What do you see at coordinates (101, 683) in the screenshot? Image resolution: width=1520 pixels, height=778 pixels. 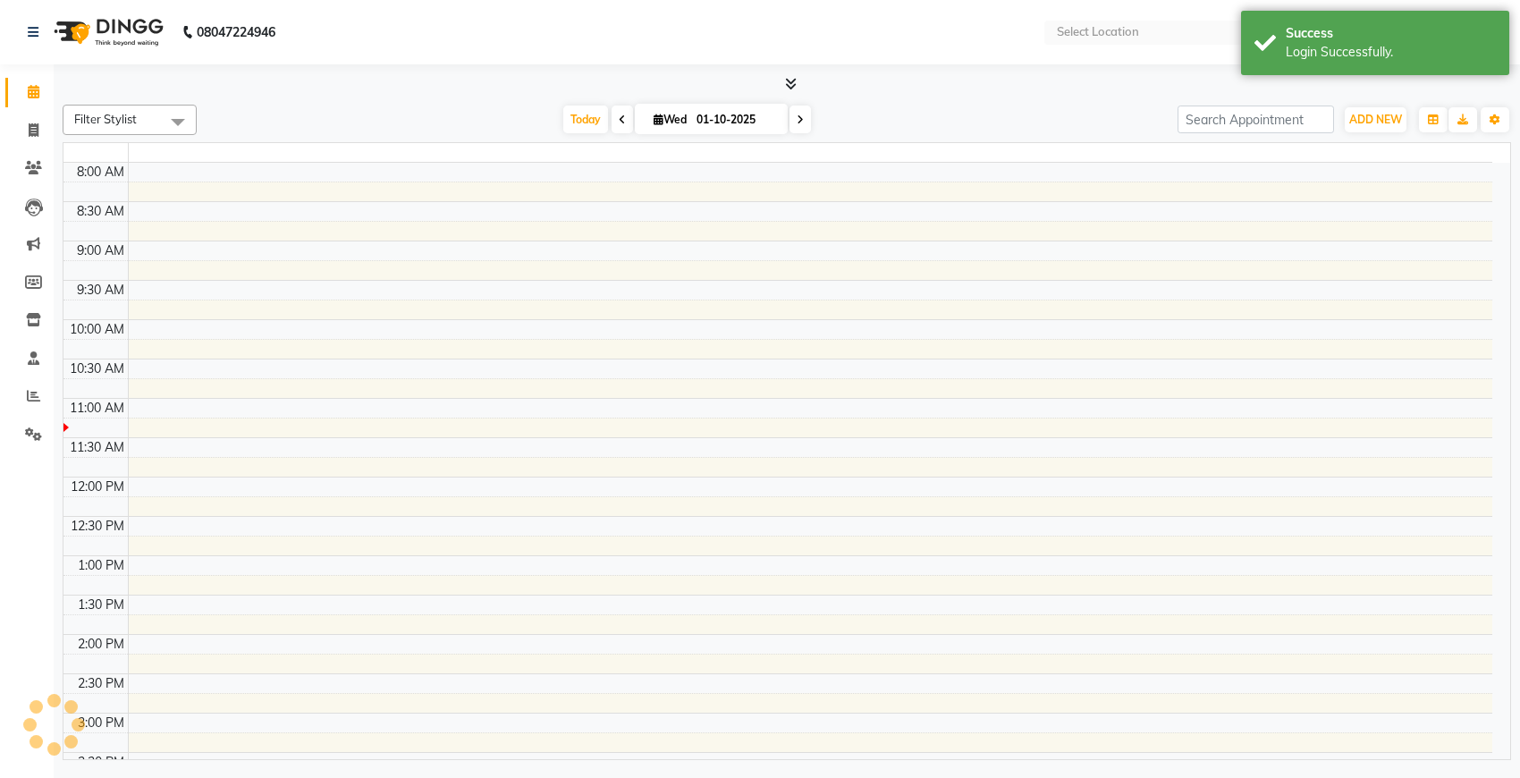 I see `div: 2:30 PM` at bounding box center [101, 683].